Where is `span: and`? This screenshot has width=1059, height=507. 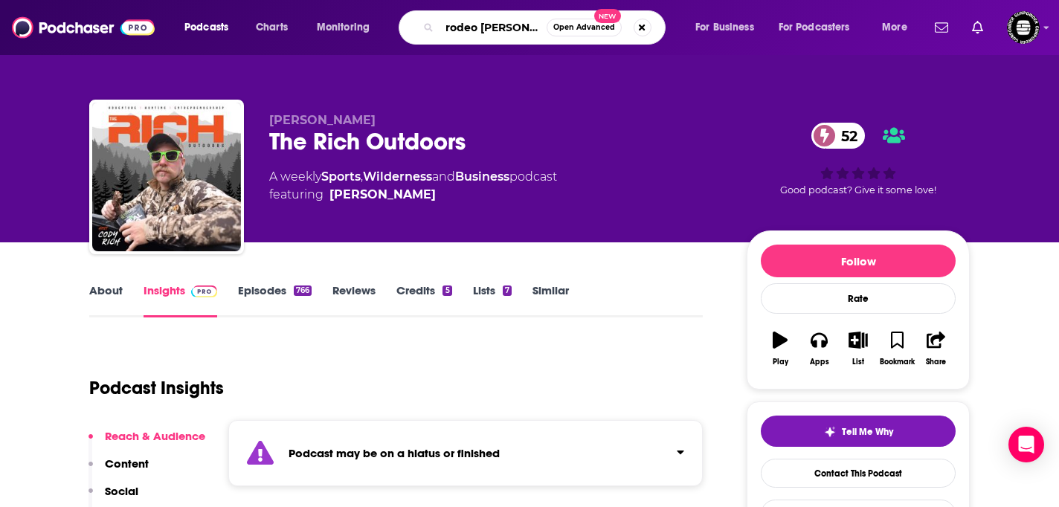 span: and is located at coordinates (443, 176).